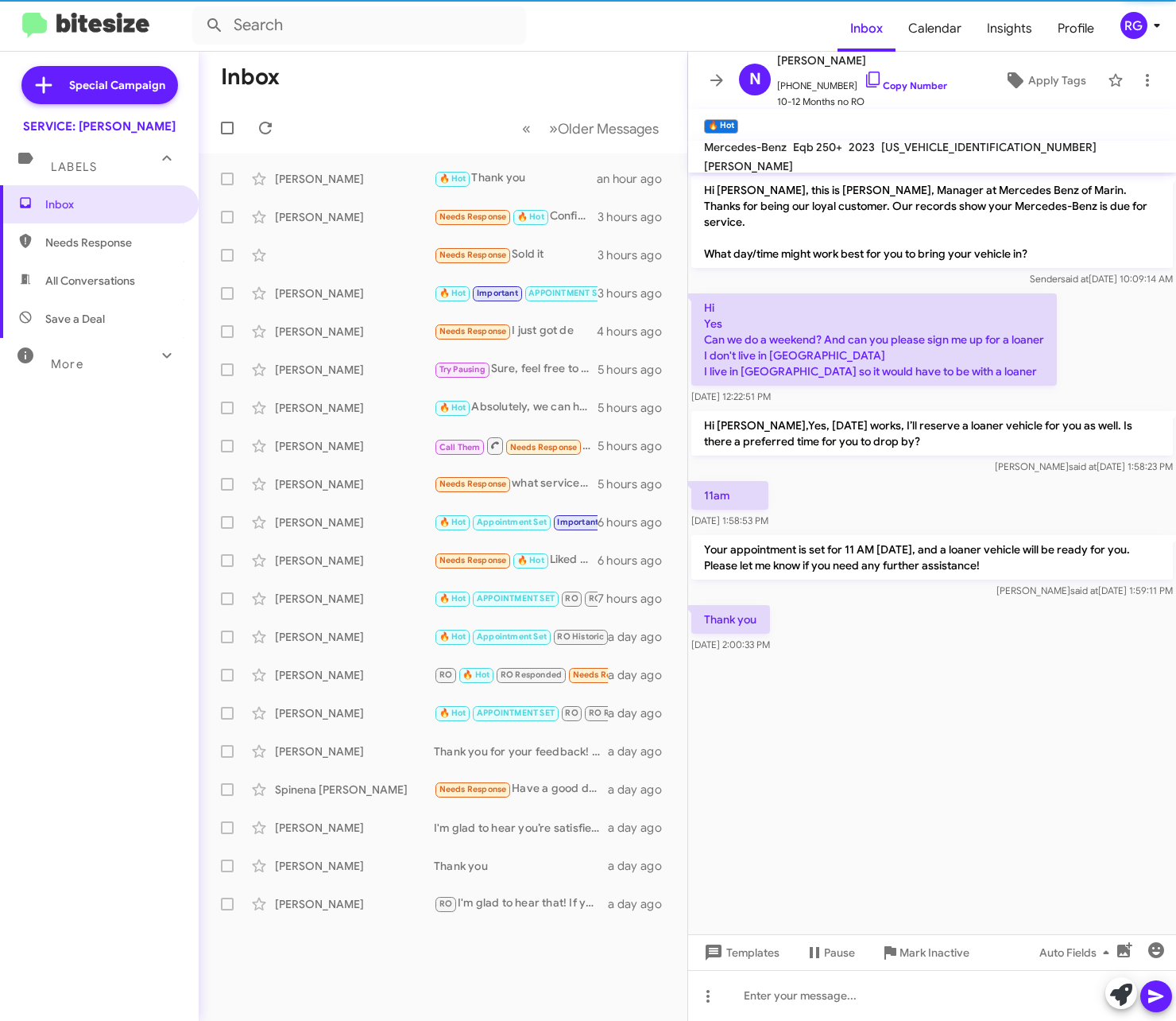 The width and height of the screenshot is (1176, 1021). Describe the element at coordinates (635, 522) in the screenshot. I see `div: 6 hours ago` at that location.